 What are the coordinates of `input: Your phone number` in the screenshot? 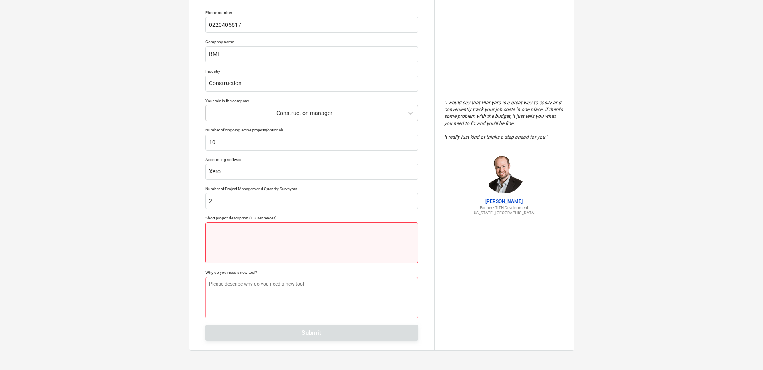 It's located at (312, 25).